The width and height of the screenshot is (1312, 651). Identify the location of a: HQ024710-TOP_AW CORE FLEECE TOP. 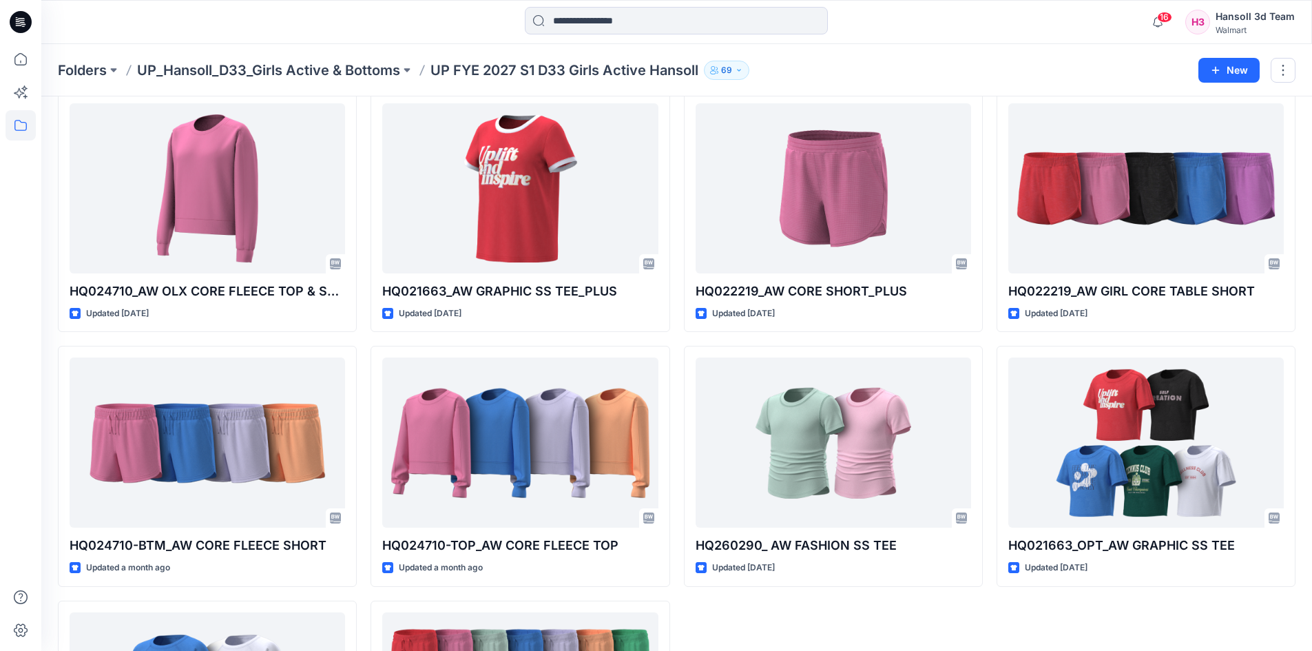
(520, 442).